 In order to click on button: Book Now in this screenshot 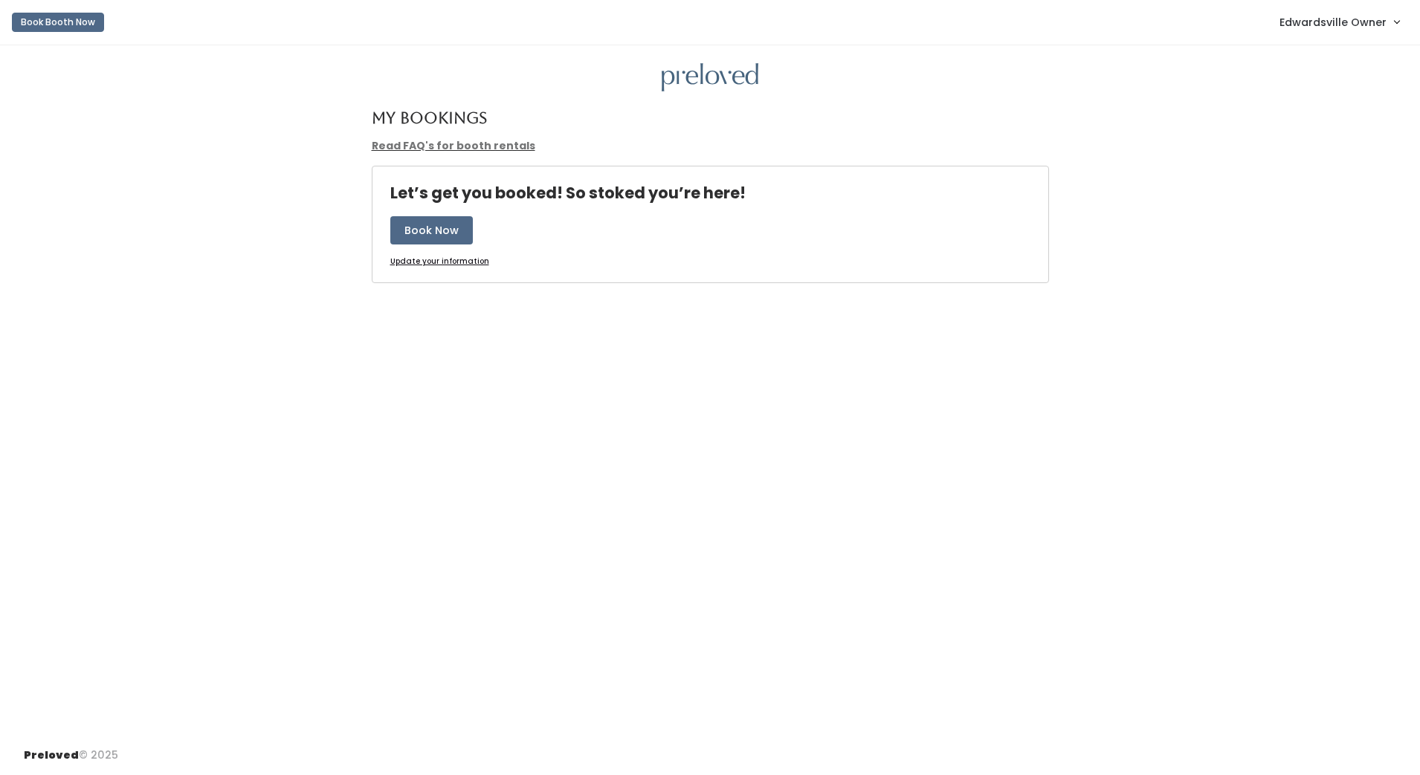, I will do `click(431, 230)`.